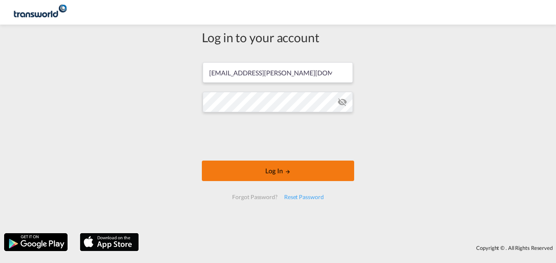  What do you see at coordinates (36, 242) in the screenshot?
I see `img: google.png` at bounding box center [36, 242].